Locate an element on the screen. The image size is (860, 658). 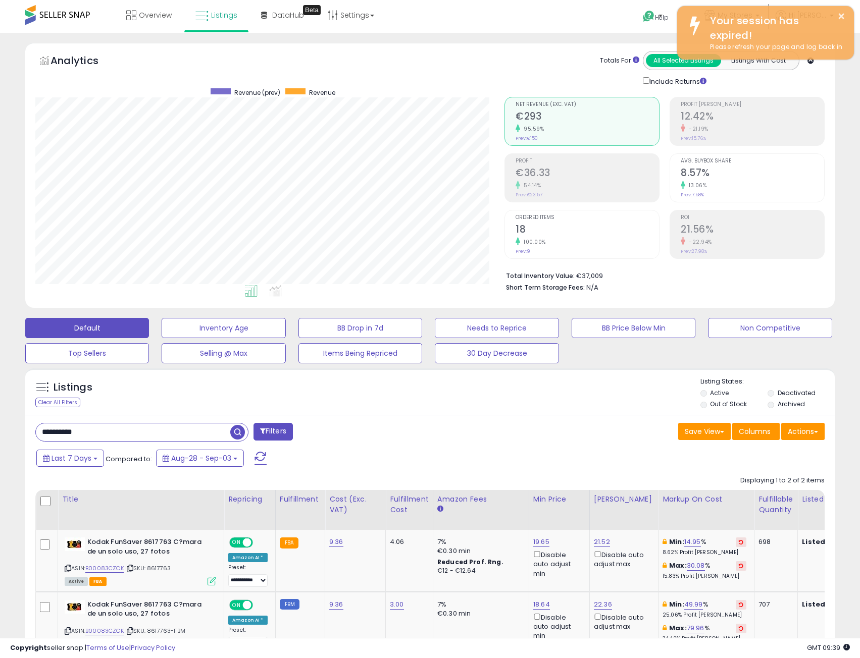
h2: 8.57% is located at coordinates (752, 174).